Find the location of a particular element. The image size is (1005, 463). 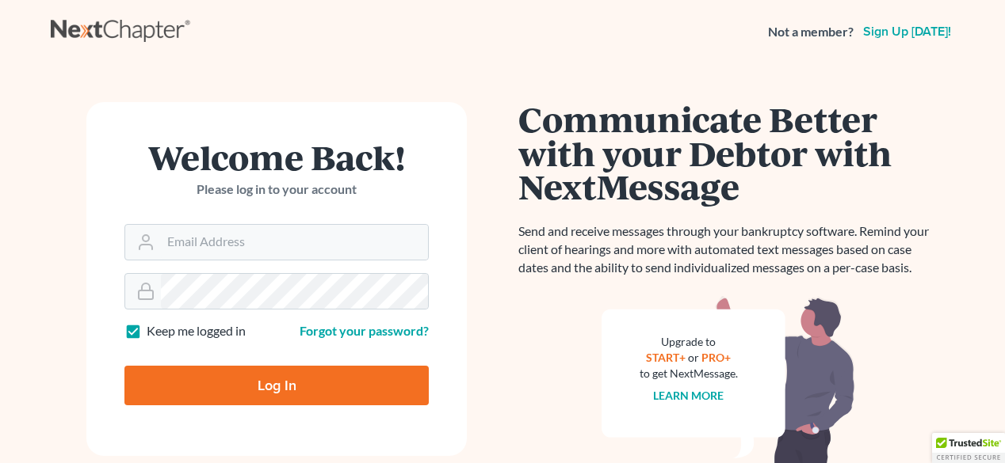

p: Send and receive messages through your bankruptcy software. Remind your client of hearings and mo... is located at coordinates (728, 250).